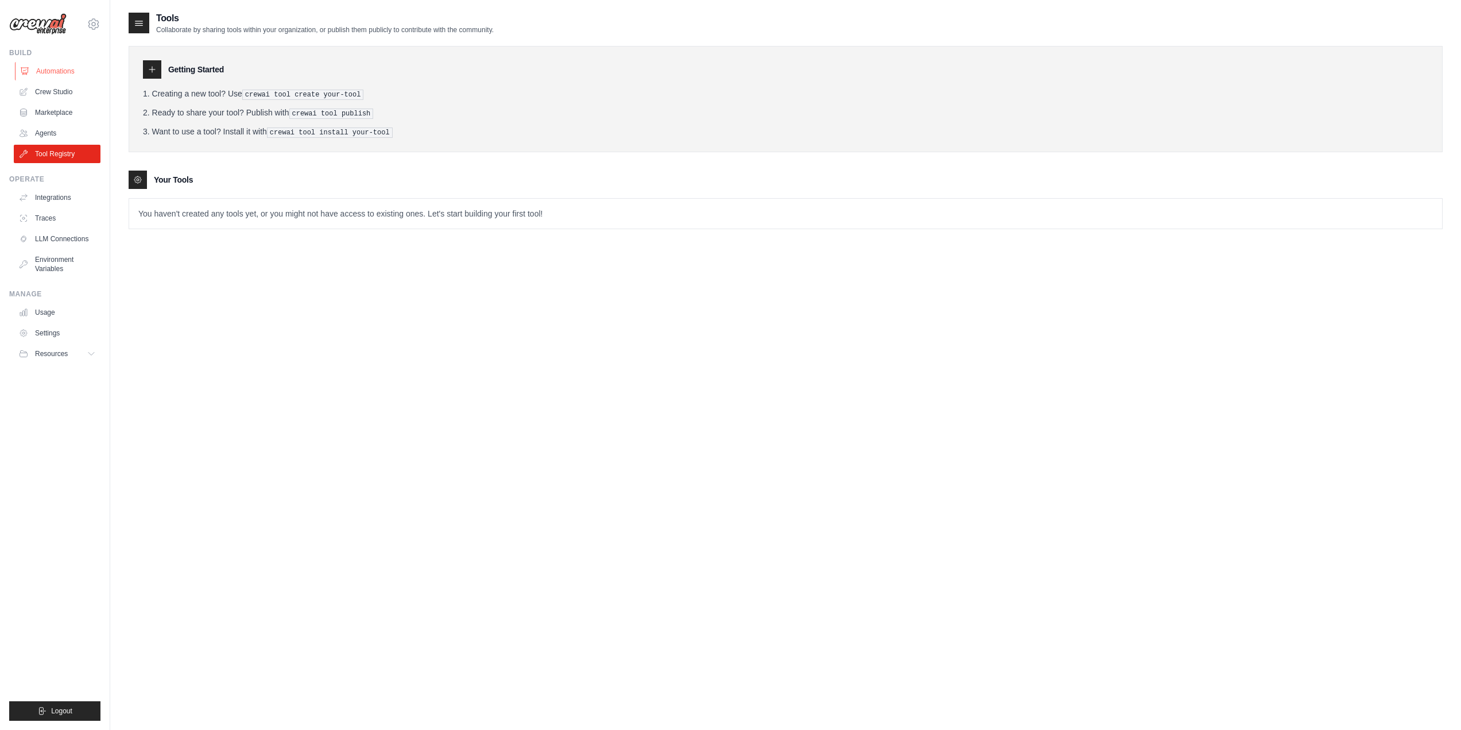 The height and width of the screenshot is (730, 1461). I want to click on pre: crewai tool install your-tool, so click(329, 133).